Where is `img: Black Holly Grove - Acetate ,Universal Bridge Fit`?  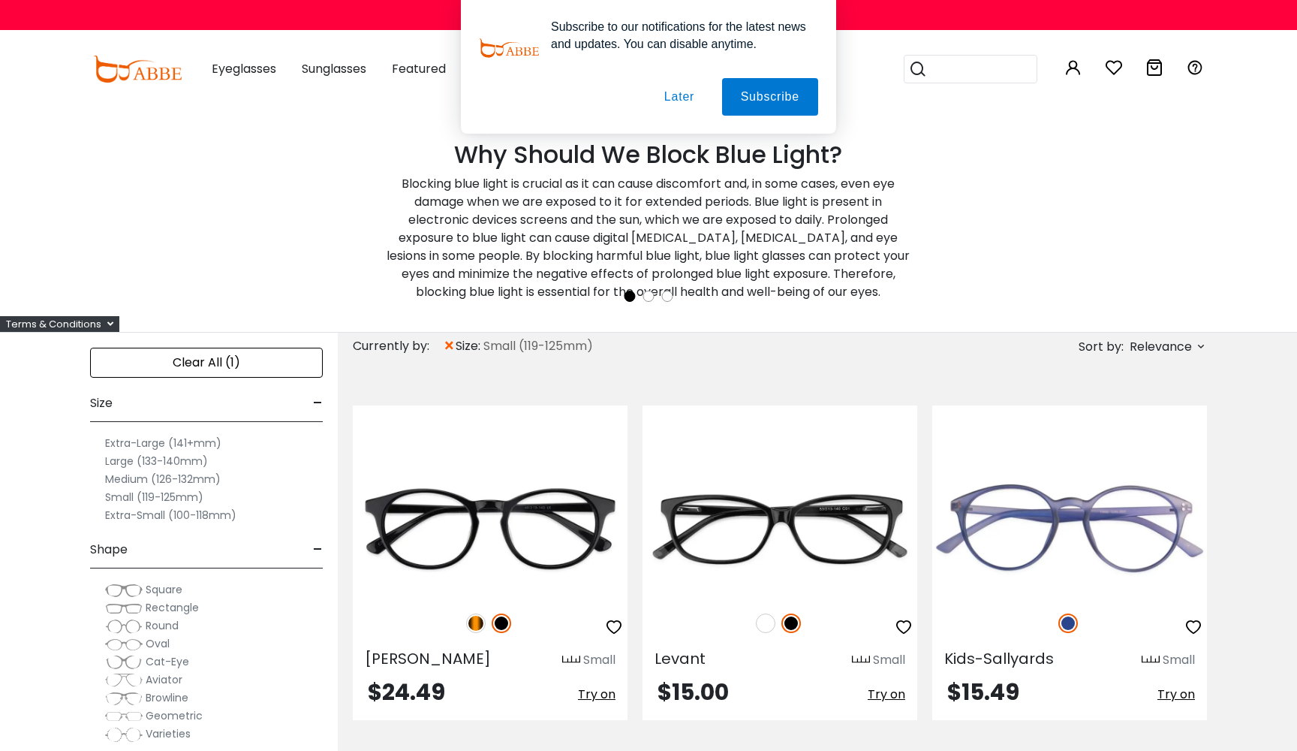 img: Black Holly Grove - Acetate ,Universal Bridge Fit is located at coordinates (490, 528).